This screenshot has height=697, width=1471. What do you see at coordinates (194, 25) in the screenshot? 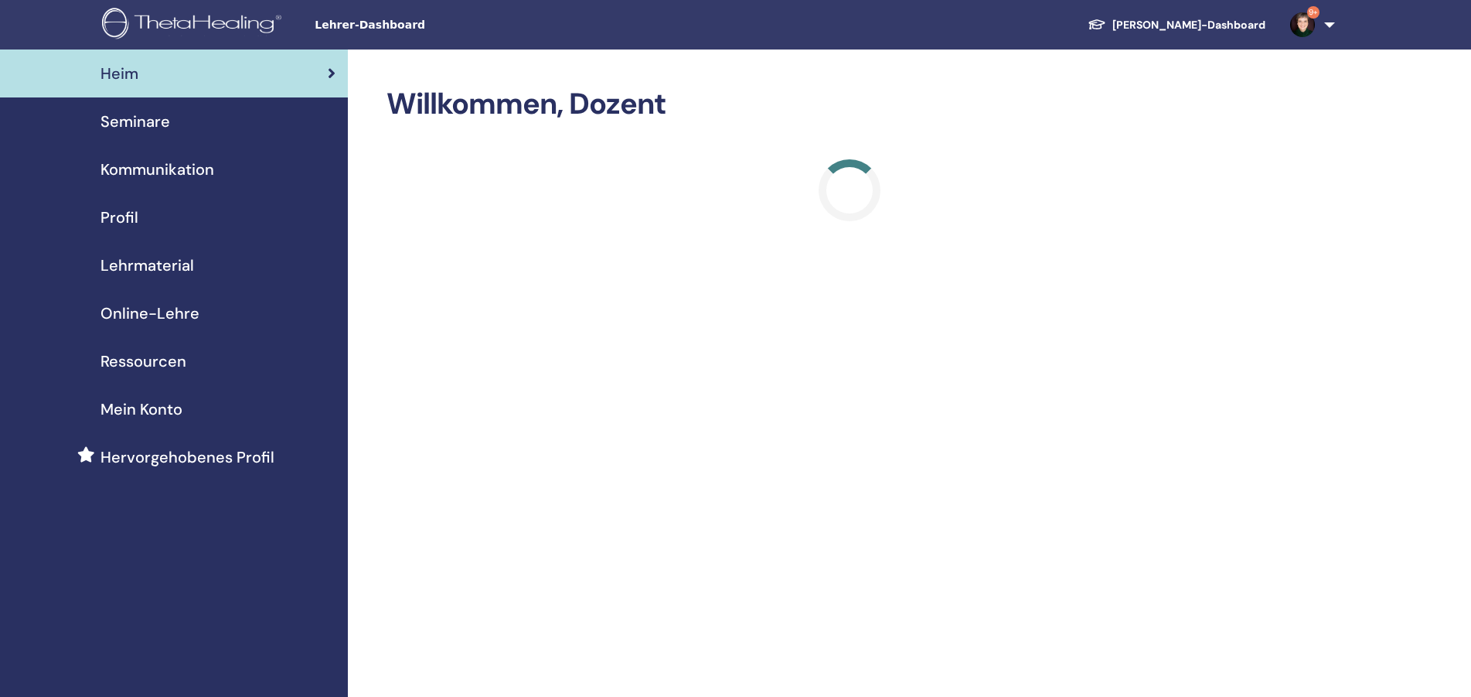
I see `img: logo.png` at bounding box center [194, 25].